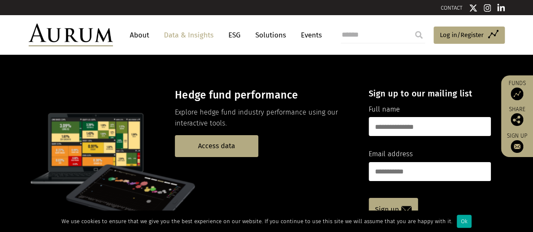  What do you see at coordinates (487, 8) in the screenshot?
I see `img: Instagram icon` at bounding box center [487, 8].